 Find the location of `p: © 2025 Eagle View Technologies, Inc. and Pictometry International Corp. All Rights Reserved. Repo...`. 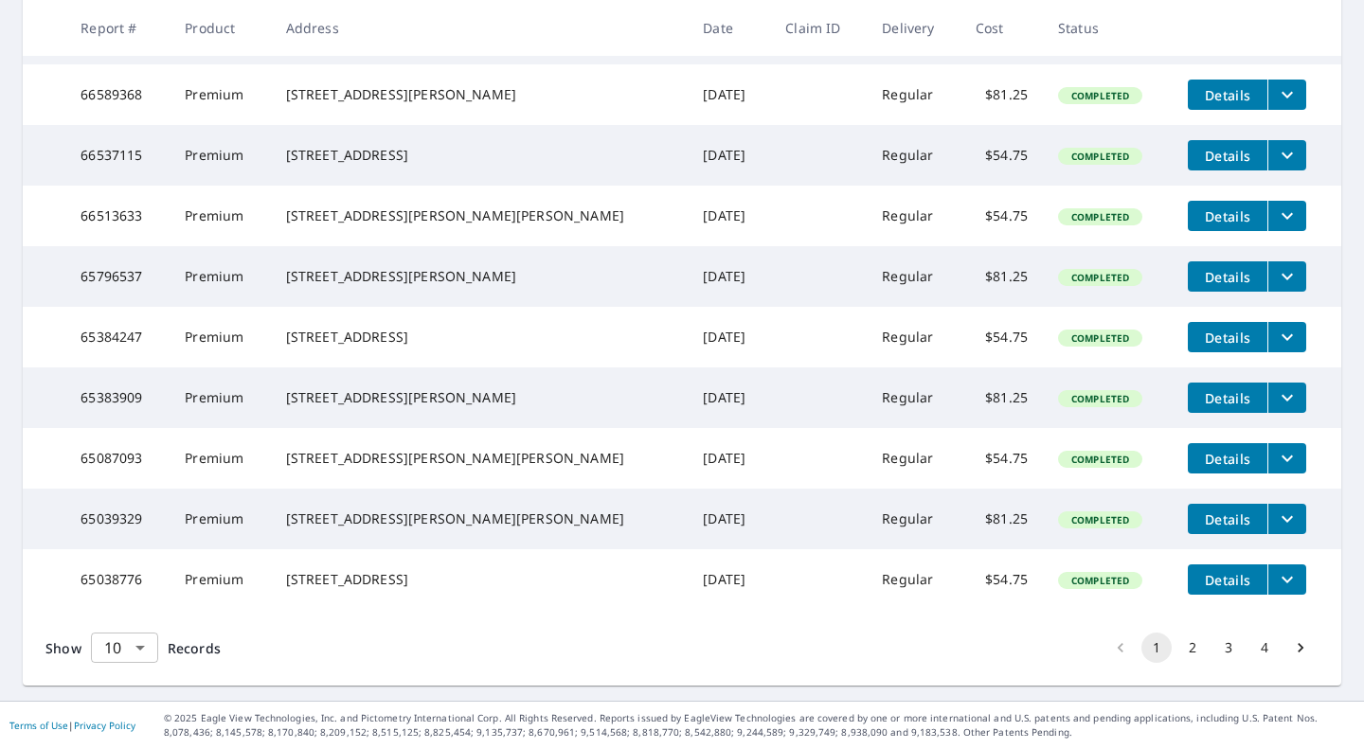

p: © 2025 Eagle View Technologies, Inc. and Pictometry International Corp. All Rights Reserved. Repo... is located at coordinates (759, 726).